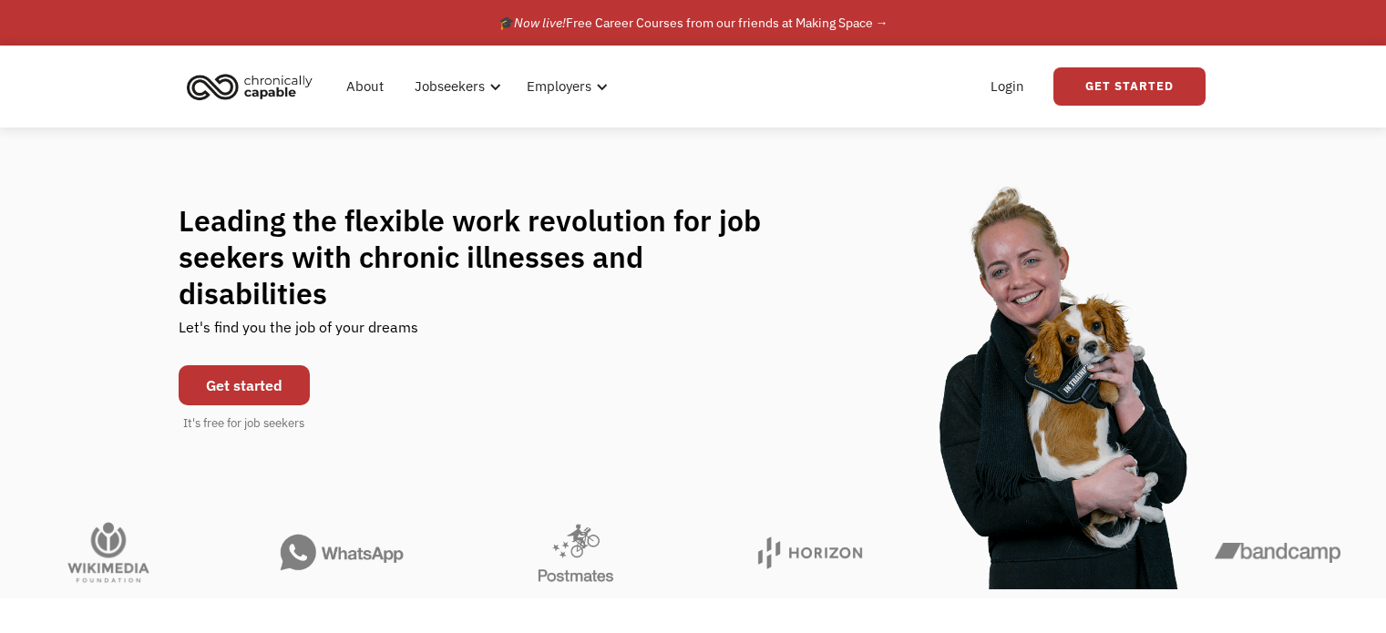 This screenshot has height=633, width=1386. I want to click on a: About, so click(365, 87).